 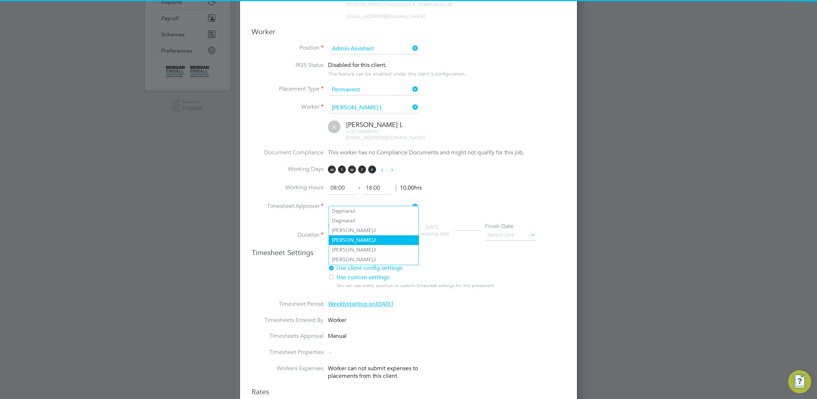 What do you see at coordinates (357, 65) in the screenshot?
I see `span: Disabled for this client.` at bounding box center [357, 65].